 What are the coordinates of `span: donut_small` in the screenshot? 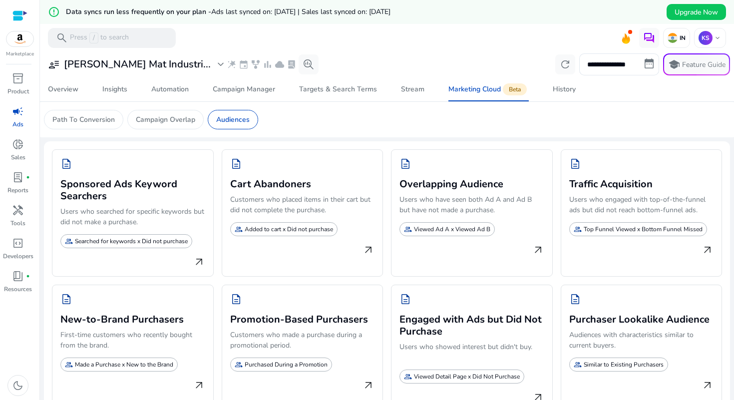 It's located at (18, 144).